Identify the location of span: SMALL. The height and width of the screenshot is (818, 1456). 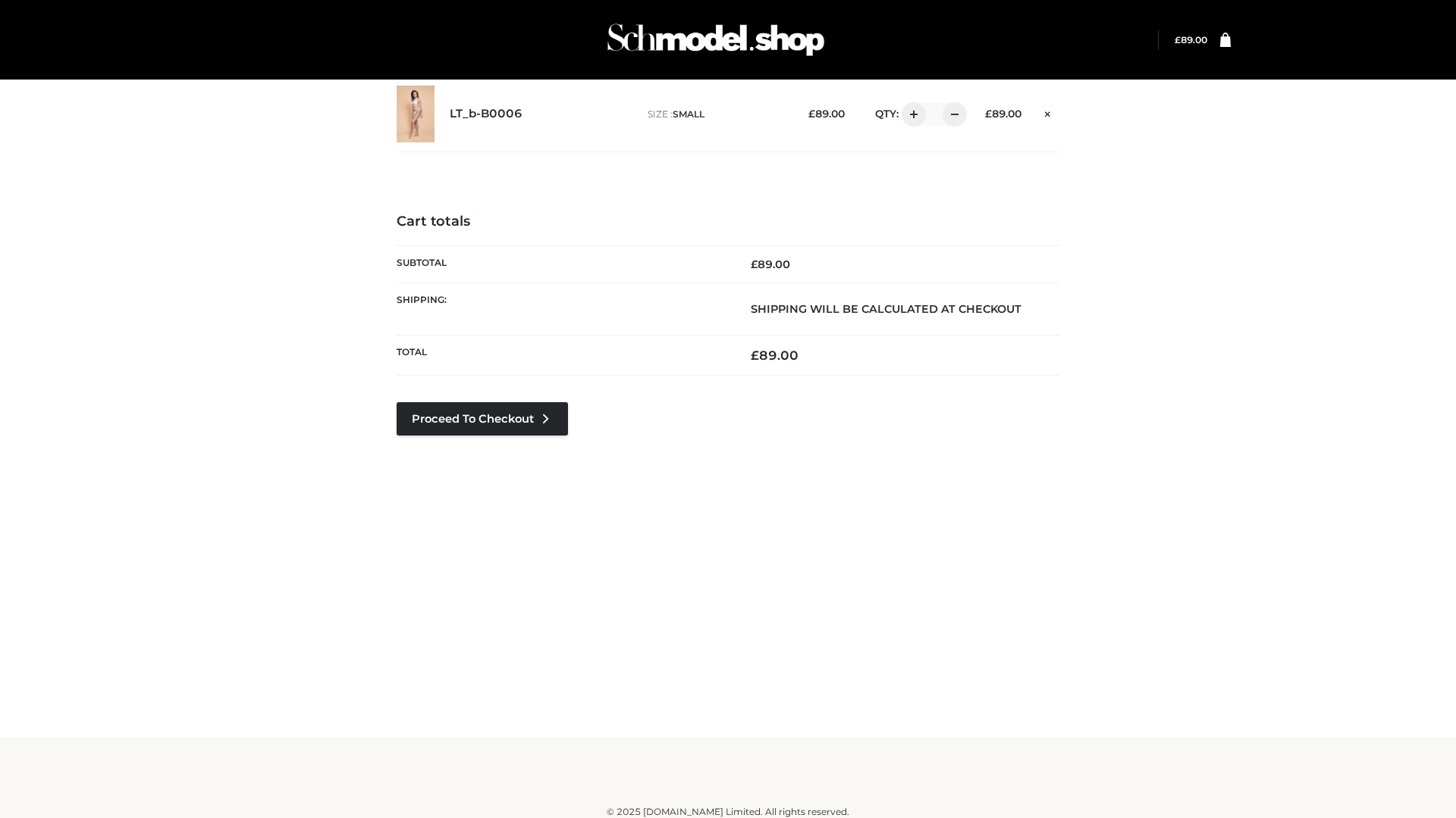
(688, 114).